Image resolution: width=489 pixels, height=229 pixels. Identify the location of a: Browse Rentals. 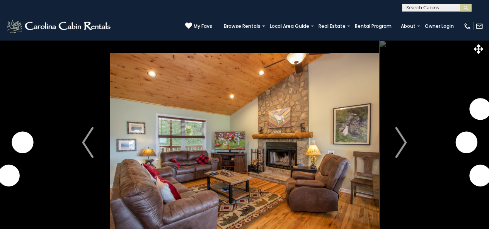
(242, 26).